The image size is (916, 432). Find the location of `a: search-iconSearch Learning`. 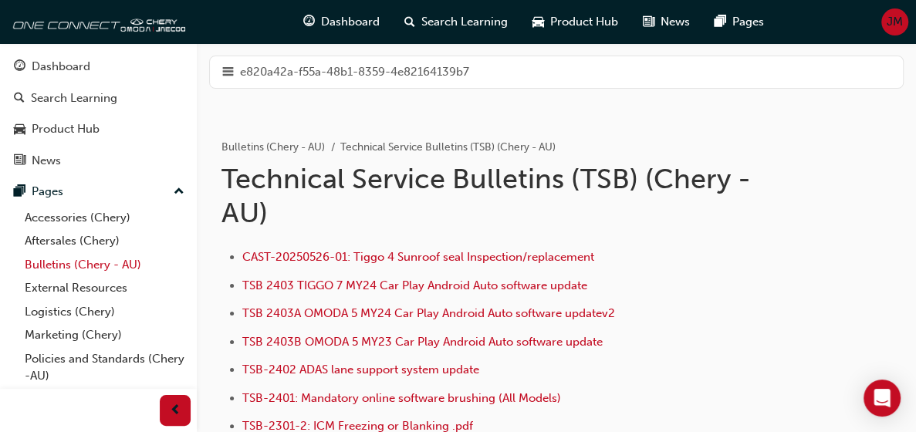

a: search-iconSearch Learning is located at coordinates (456, 22).